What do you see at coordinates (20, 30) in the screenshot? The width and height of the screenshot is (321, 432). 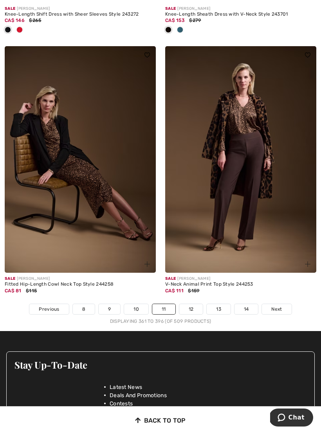 I see `div: Lipstick Red 173` at bounding box center [20, 30].